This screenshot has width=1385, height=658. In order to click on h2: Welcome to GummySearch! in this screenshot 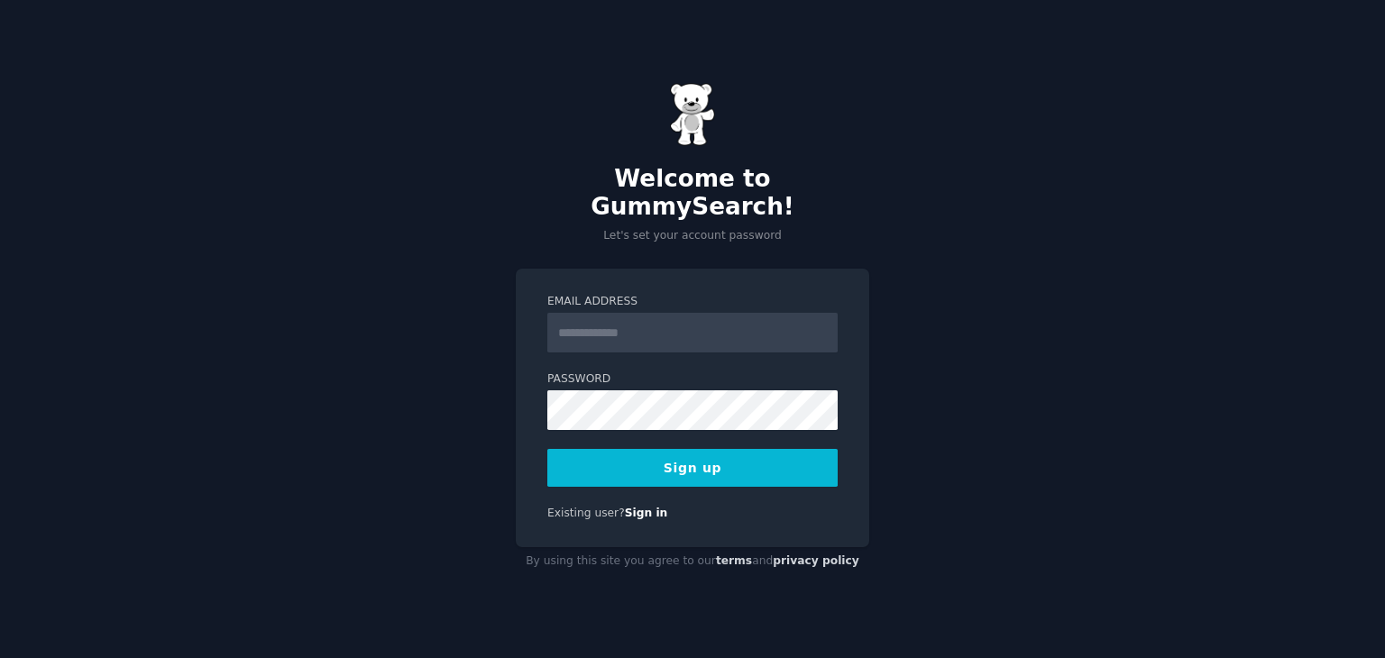, I will do `click(693, 193)`.